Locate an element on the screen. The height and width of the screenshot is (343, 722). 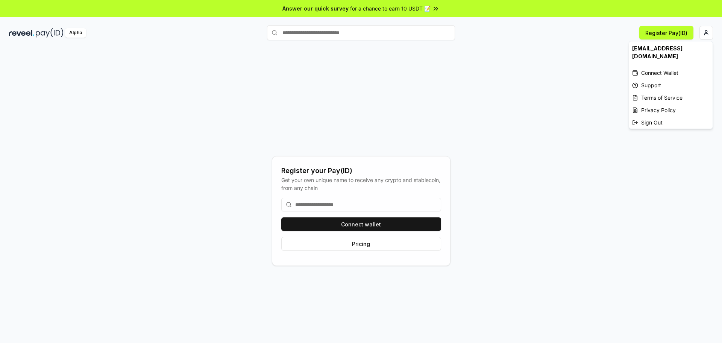
a: Privacy Policy is located at coordinates (671, 110).